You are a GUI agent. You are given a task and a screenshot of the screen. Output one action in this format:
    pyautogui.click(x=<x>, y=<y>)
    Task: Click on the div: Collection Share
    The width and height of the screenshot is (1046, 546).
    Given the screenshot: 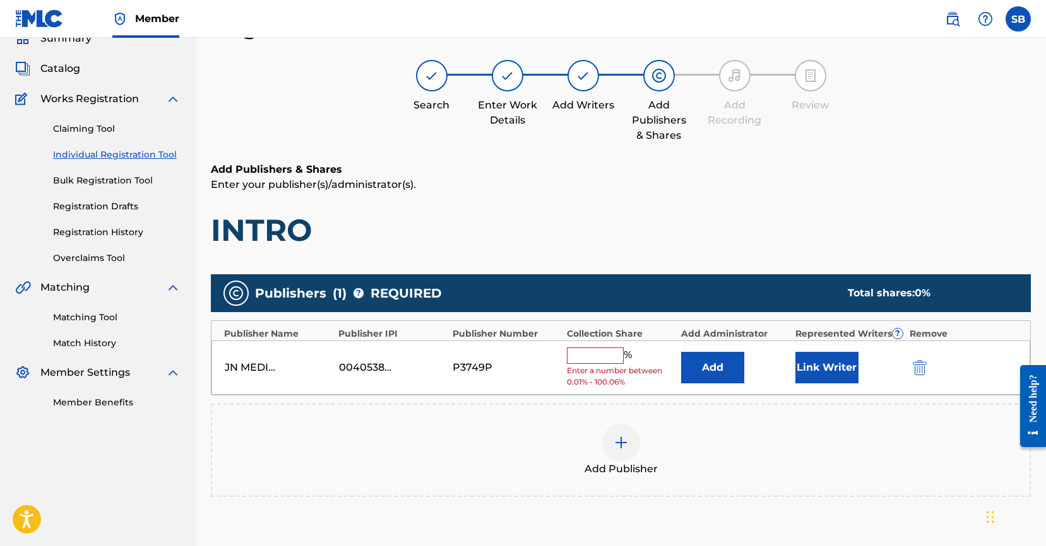 What is the action you would take?
    pyautogui.click(x=620, y=334)
    